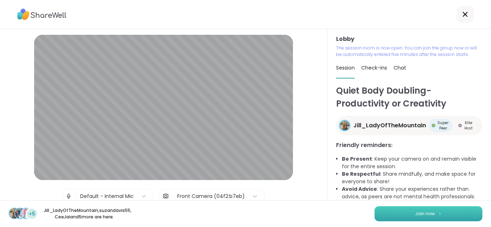  Describe the element at coordinates (443, 126) in the screenshot. I see `span: Super Peer` at that location.